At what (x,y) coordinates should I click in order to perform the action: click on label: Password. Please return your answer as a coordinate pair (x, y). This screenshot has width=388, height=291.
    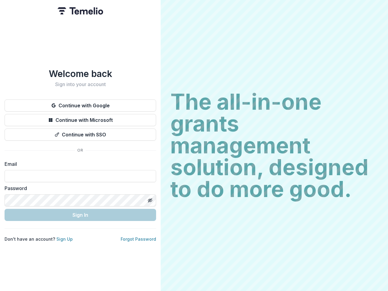
    Looking at the image, I should click on (78, 188).